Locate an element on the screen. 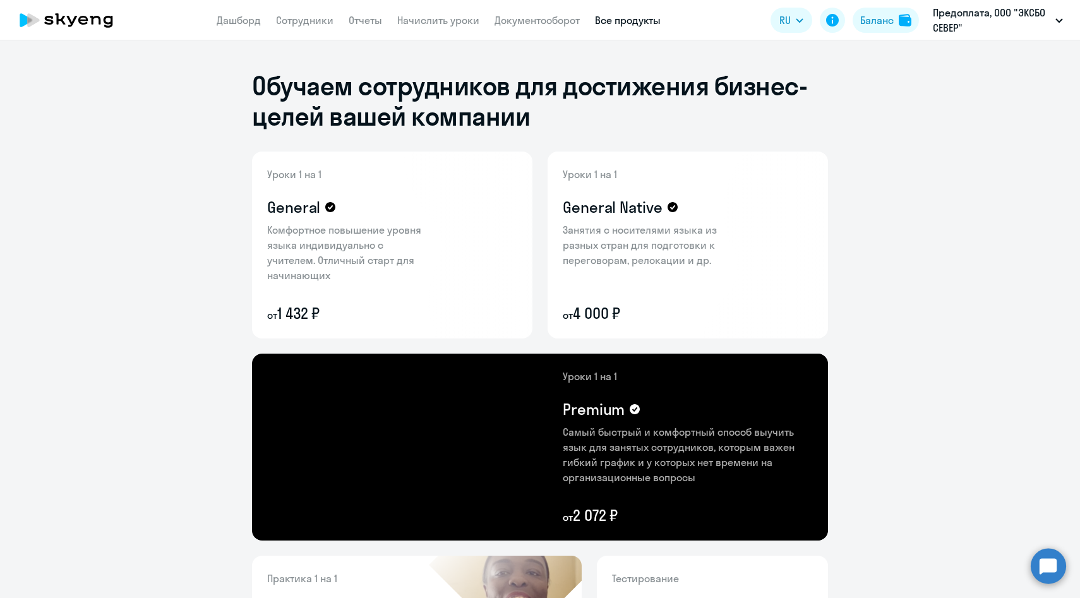  span: RU is located at coordinates (785, 20).